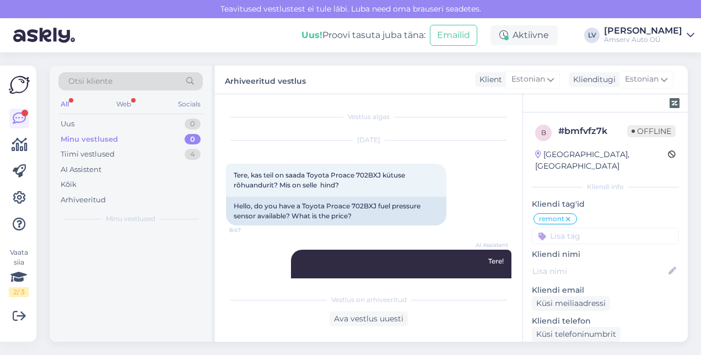 This screenshot has width=701, height=355. Describe the element at coordinates (320, 180) in the screenshot. I see `span: Tere, kas teil on saada Toyota Proace 702BXJ kütuse rõhuandurit? Mis on selle hind?` at that location.